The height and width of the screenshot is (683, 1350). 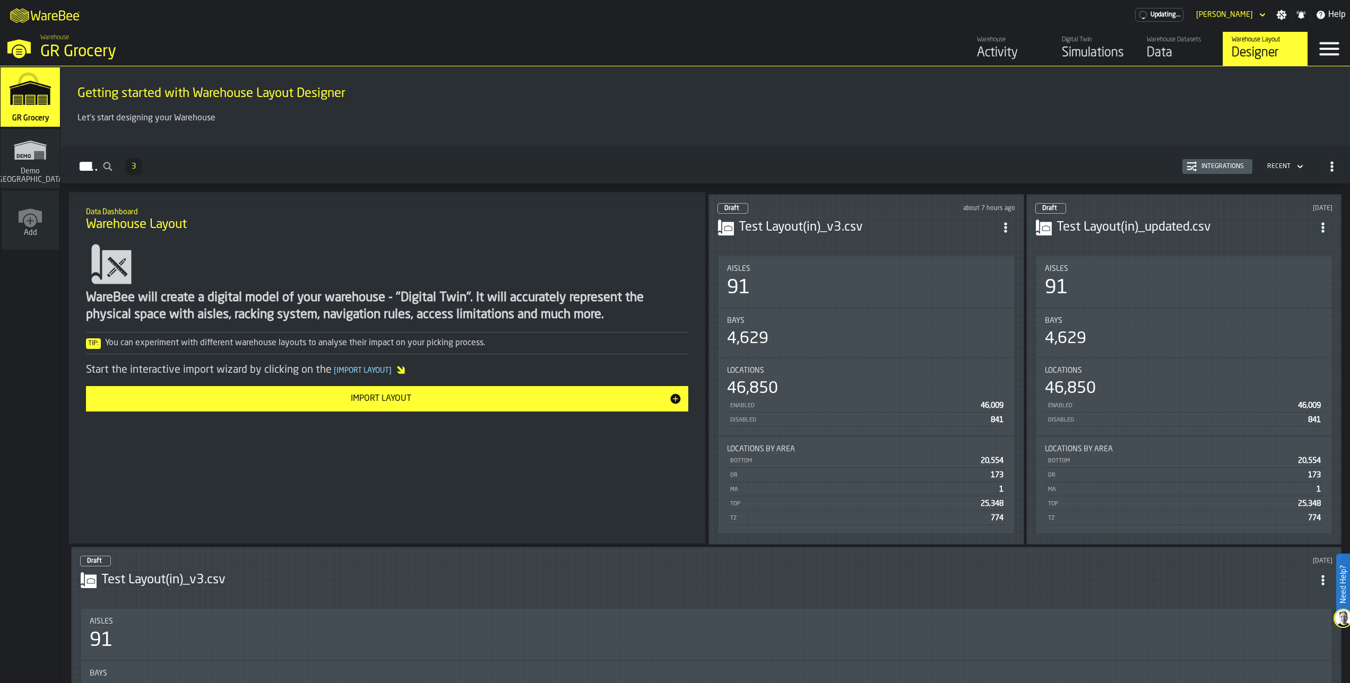 I want to click on a: link-to-/wh/i/e451d98b-95f6-4604-91ff-c80219f9c36d/simulations, so click(x=30, y=98).